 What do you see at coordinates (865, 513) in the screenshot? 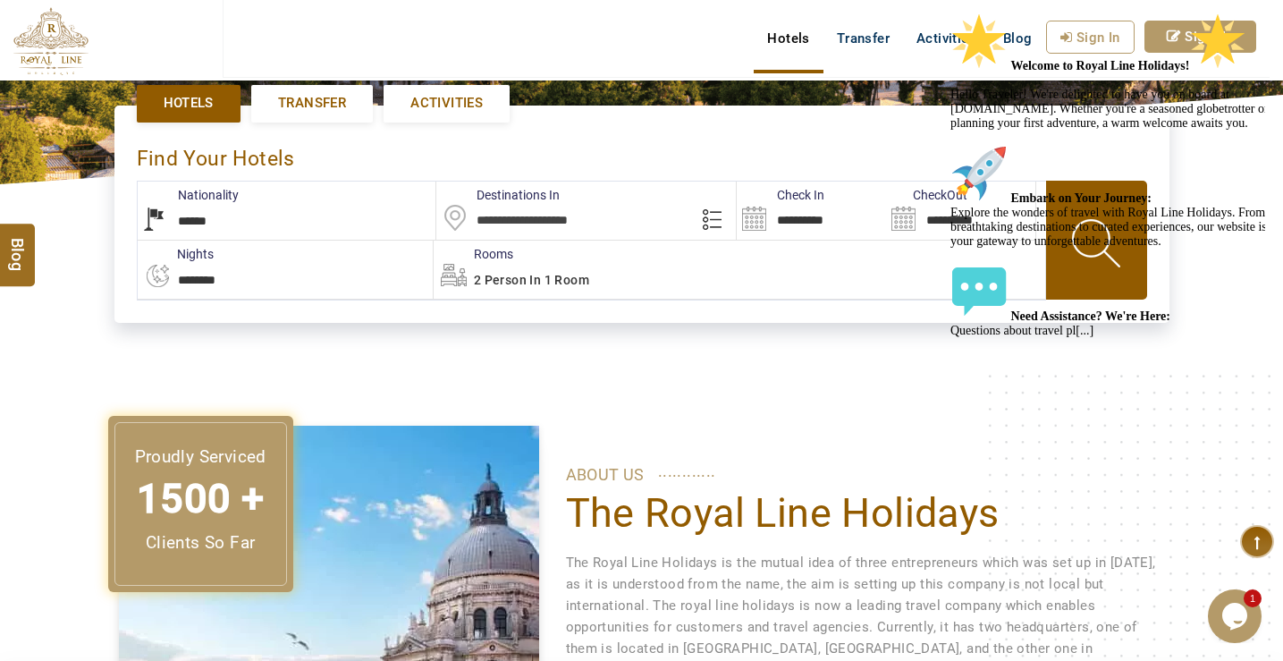
I see `h1: The Royal Line Holidays` at bounding box center [865, 513].